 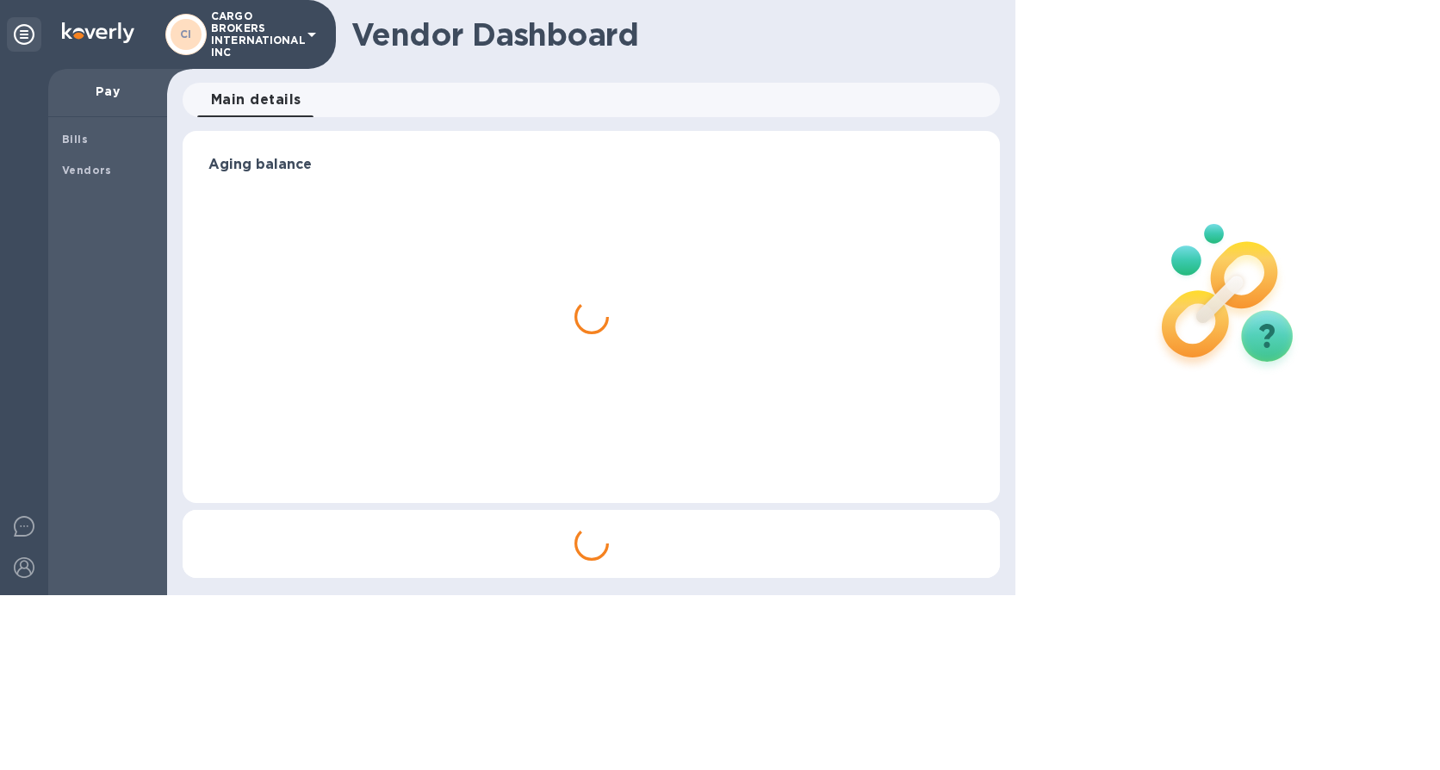 I want to click on div: Unpin categories, so click(x=24, y=34).